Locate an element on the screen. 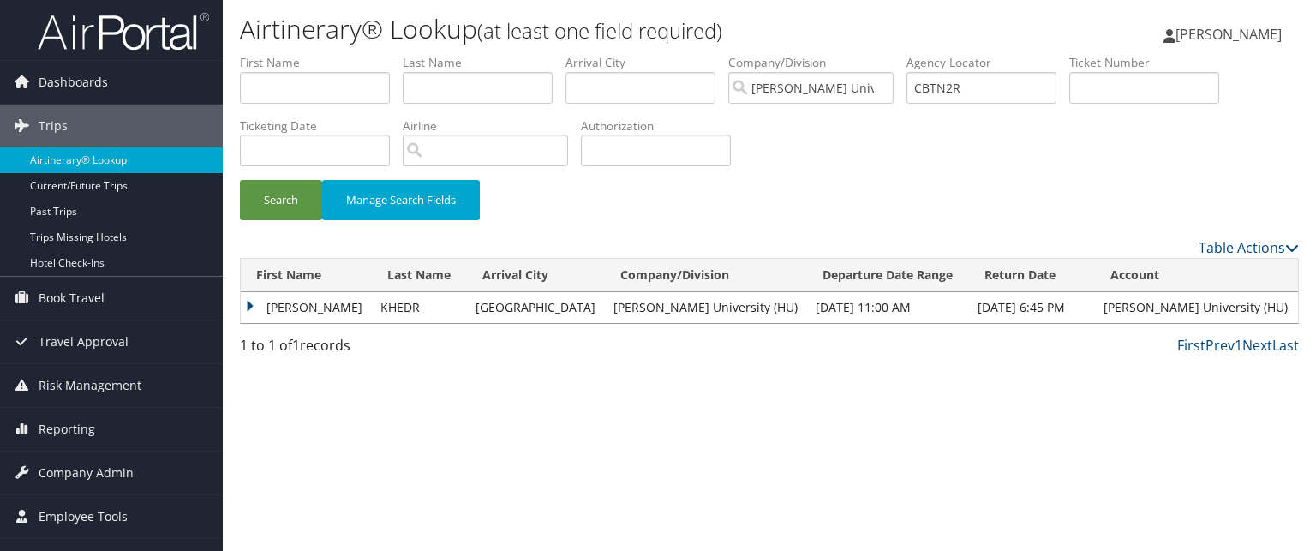 This screenshot has height=551, width=1316. span: Travel Approval is located at coordinates (83, 342).